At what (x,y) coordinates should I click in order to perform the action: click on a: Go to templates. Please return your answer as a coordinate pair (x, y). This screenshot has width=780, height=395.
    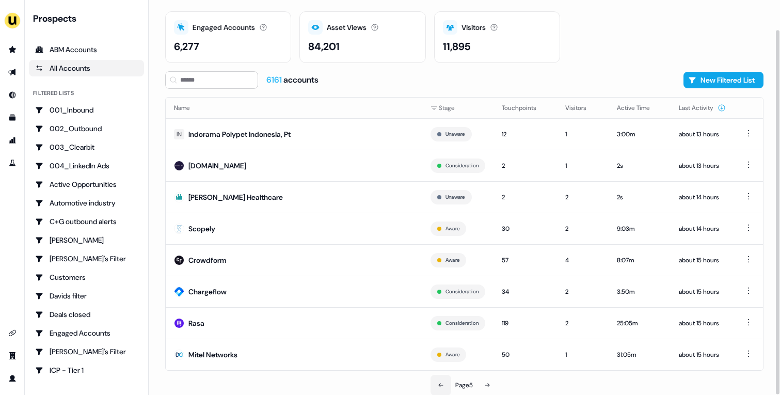
    Looking at the image, I should click on (12, 118).